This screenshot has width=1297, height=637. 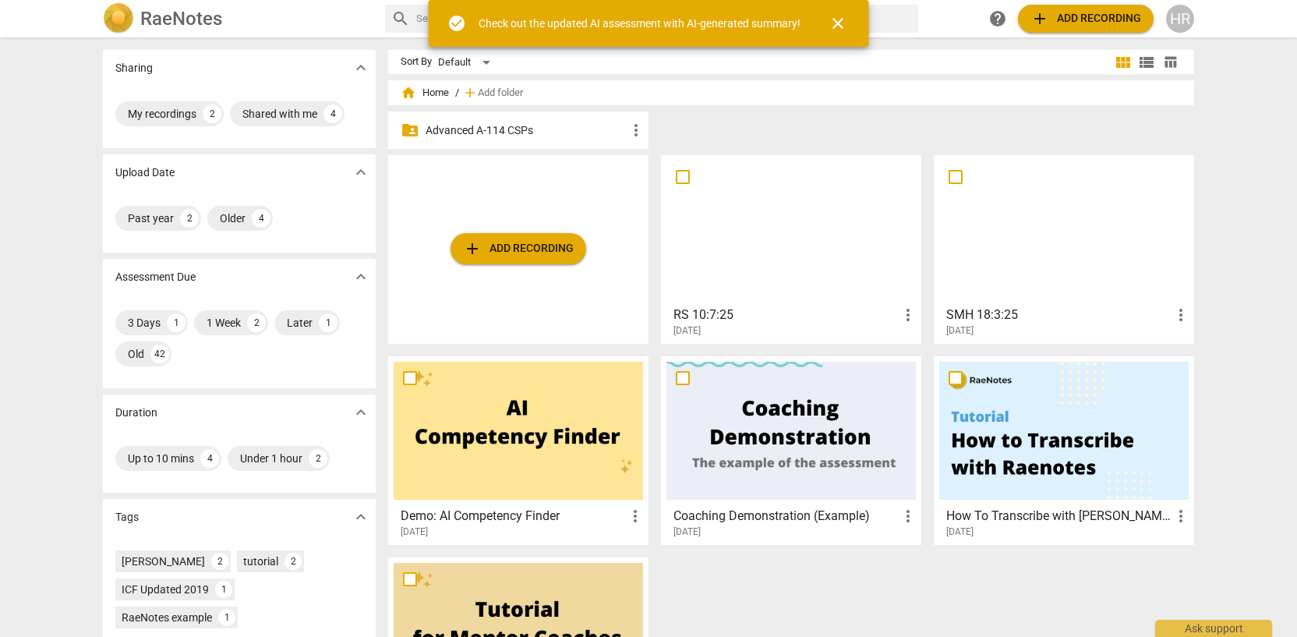 I want to click on img: Logo, so click(x=118, y=19).